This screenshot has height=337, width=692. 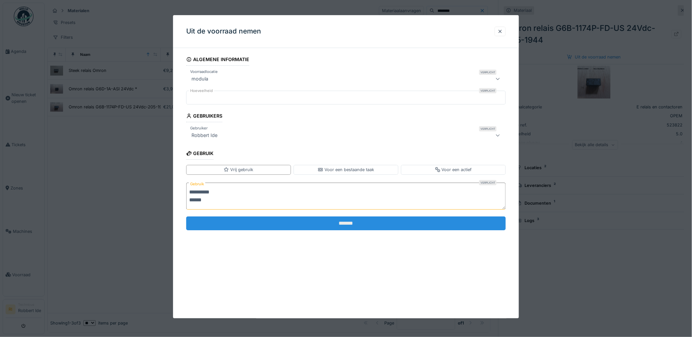 What do you see at coordinates (204, 135) in the screenshot?
I see `div: Robbert Ide` at bounding box center [204, 135].